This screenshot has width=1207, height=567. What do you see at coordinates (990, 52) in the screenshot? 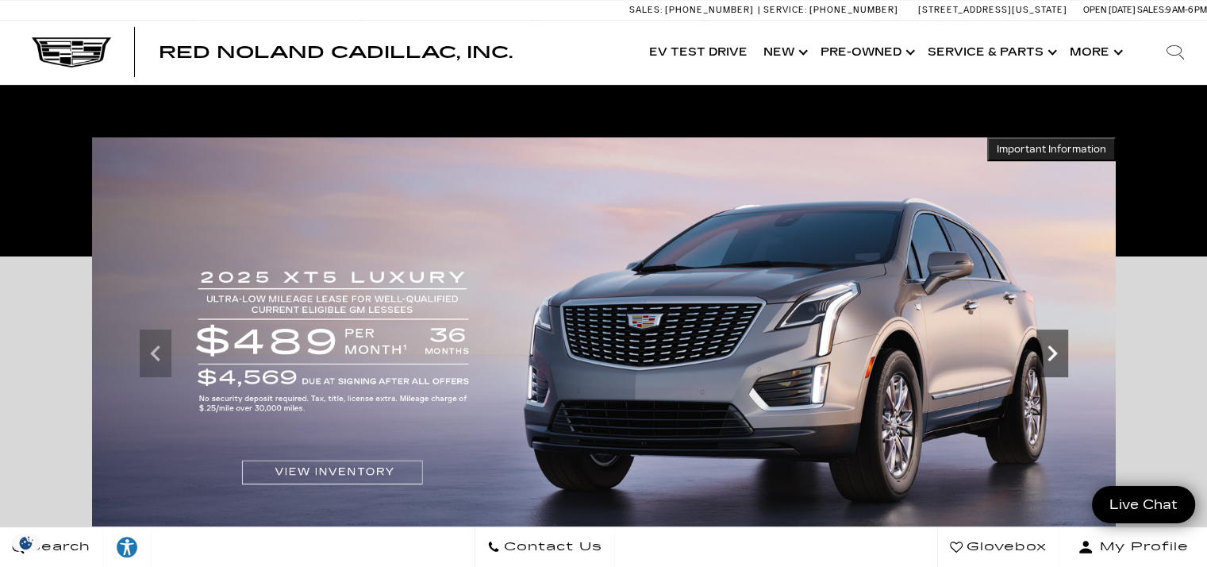
I see `a: Service & Parts` at bounding box center [990, 52].